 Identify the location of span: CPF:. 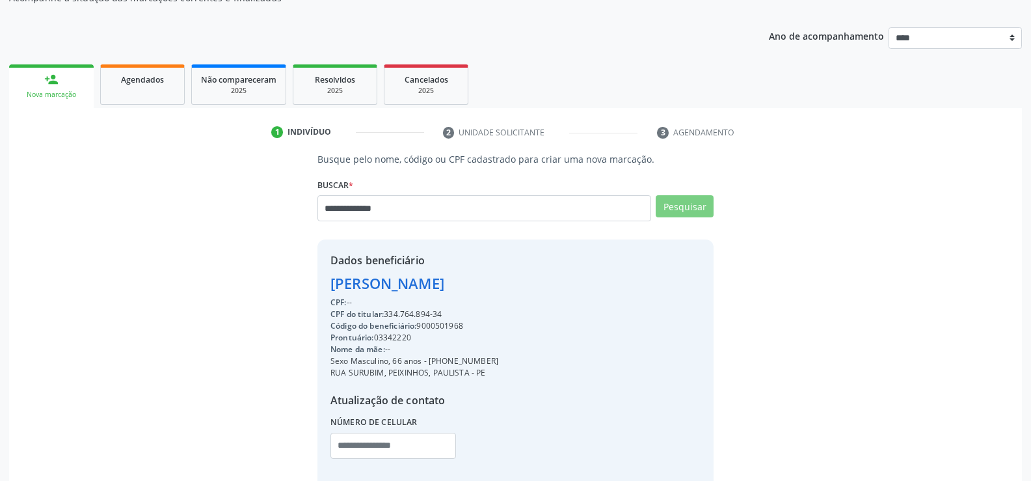
(338, 302).